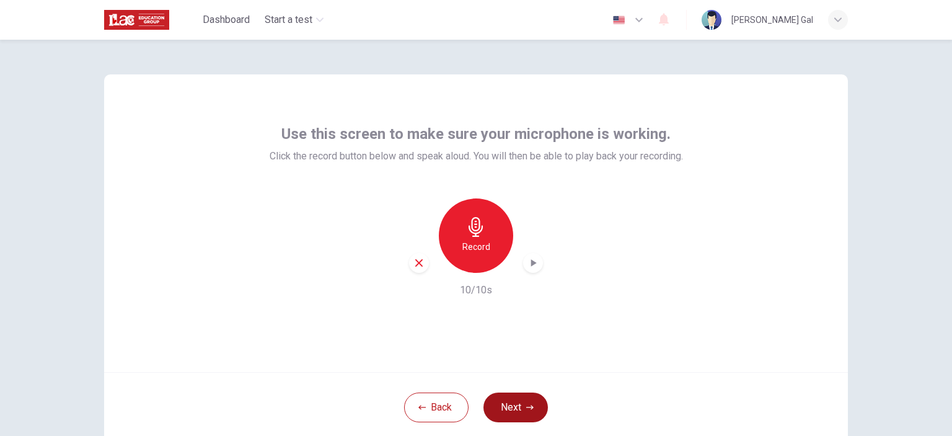 The image size is (952, 436). I want to click on h6: 10/10s, so click(476, 290).